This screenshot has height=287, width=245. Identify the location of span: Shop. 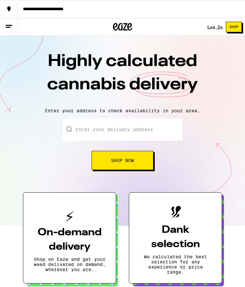
(234, 27).